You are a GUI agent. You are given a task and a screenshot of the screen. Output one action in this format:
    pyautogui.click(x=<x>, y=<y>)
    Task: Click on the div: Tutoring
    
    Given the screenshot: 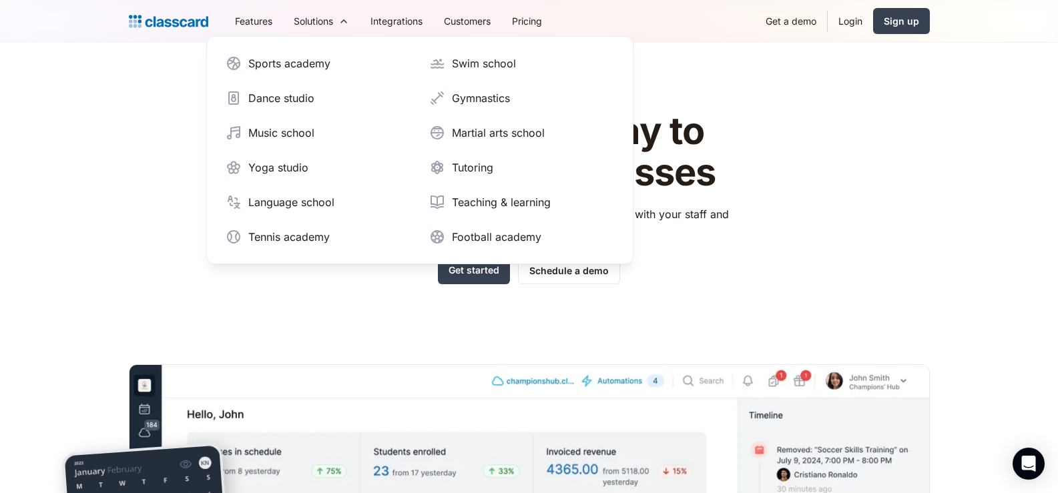 What is the action you would take?
    pyautogui.click(x=473, y=168)
    